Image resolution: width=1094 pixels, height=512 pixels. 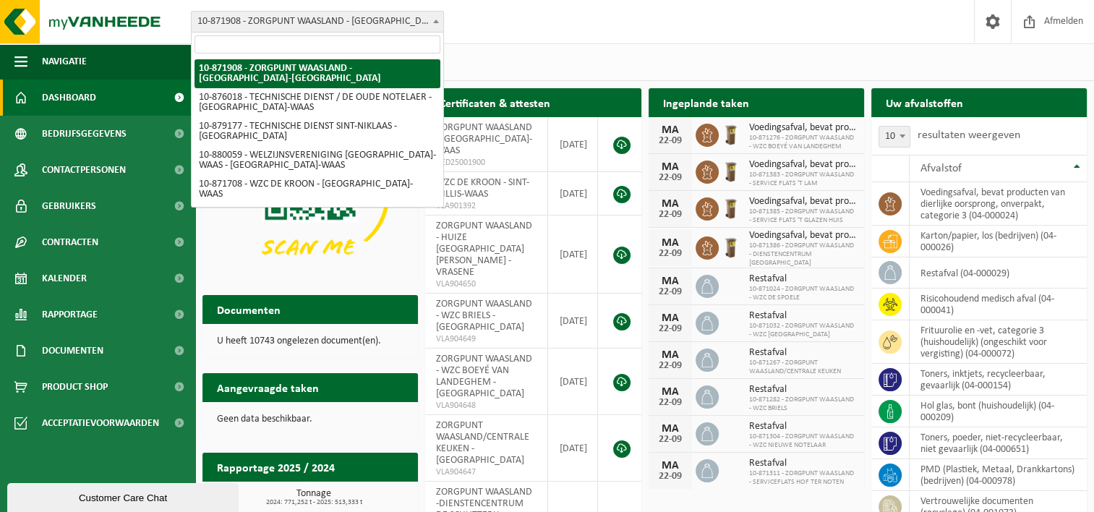 What do you see at coordinates (998, 273) in the screenshot?
I see `td: restafval (04-000029)` at bounding box center [998, 273].